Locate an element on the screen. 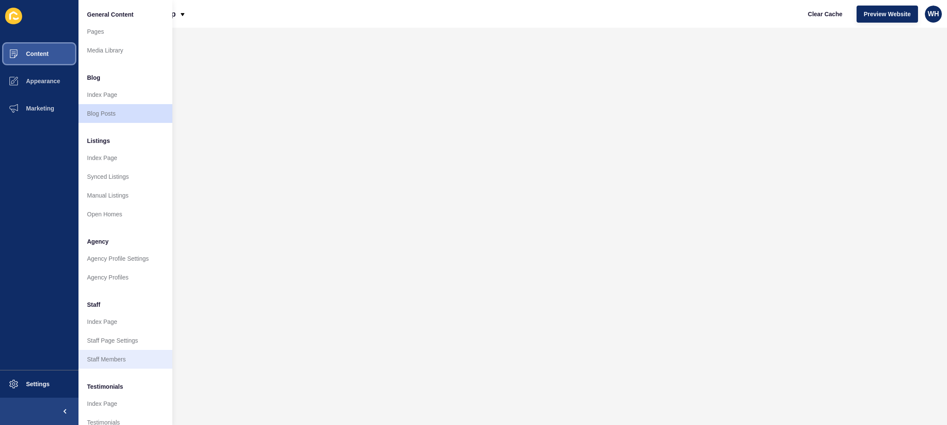  span: WH is located at coordinates (934, 14).